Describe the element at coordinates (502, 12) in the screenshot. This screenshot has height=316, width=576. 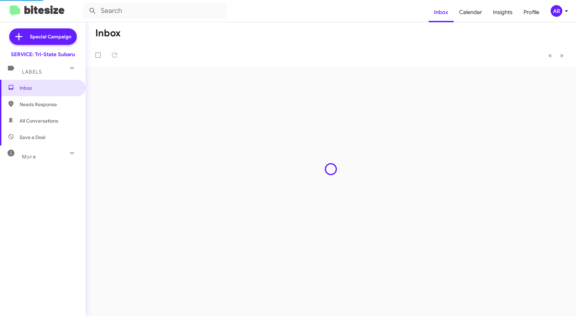
I see `a: Insights` at that location.